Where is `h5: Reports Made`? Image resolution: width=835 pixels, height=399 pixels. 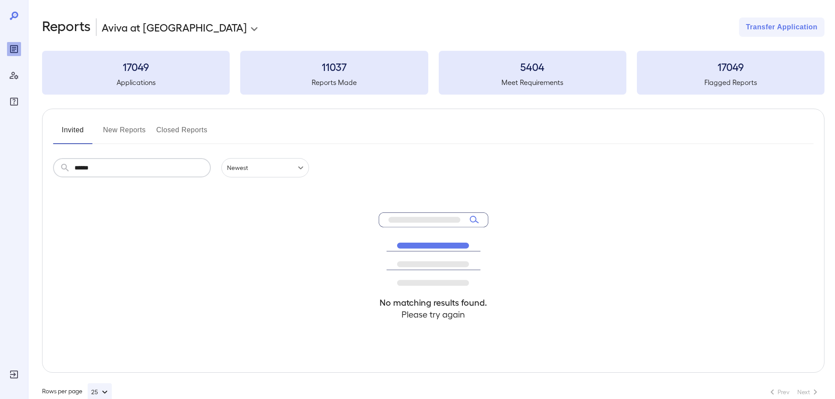 h5: Reports Made is located at coordinates (334, 82).